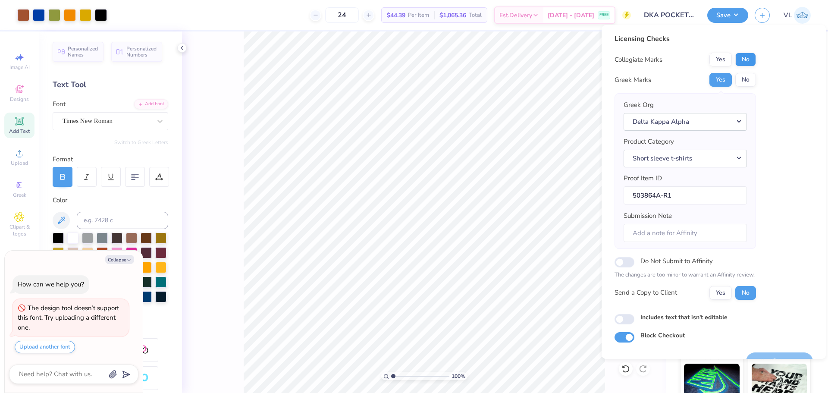 This screenshot has height=393, width=828. Describe the element at coordinates (645, 292) in the screenshot. I see `div: Send a Copy to Client` at that location.